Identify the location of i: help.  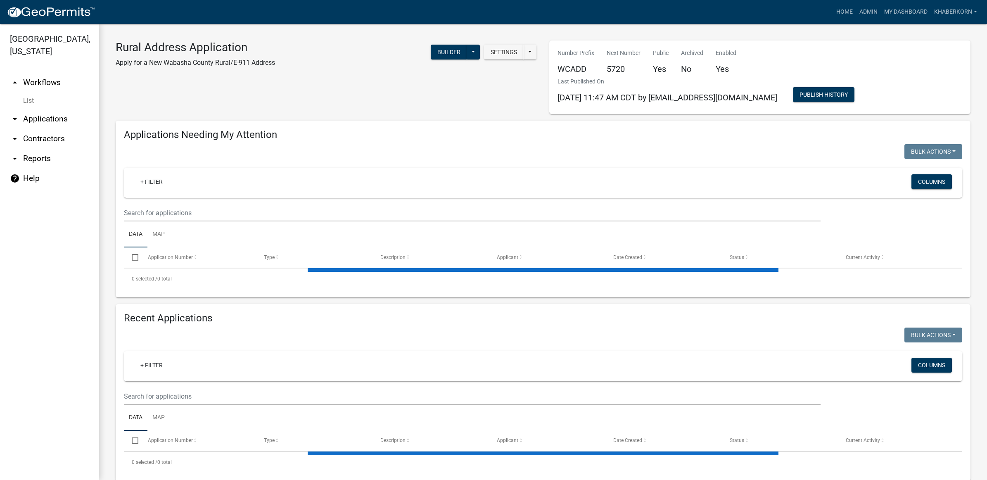
(15, 178).